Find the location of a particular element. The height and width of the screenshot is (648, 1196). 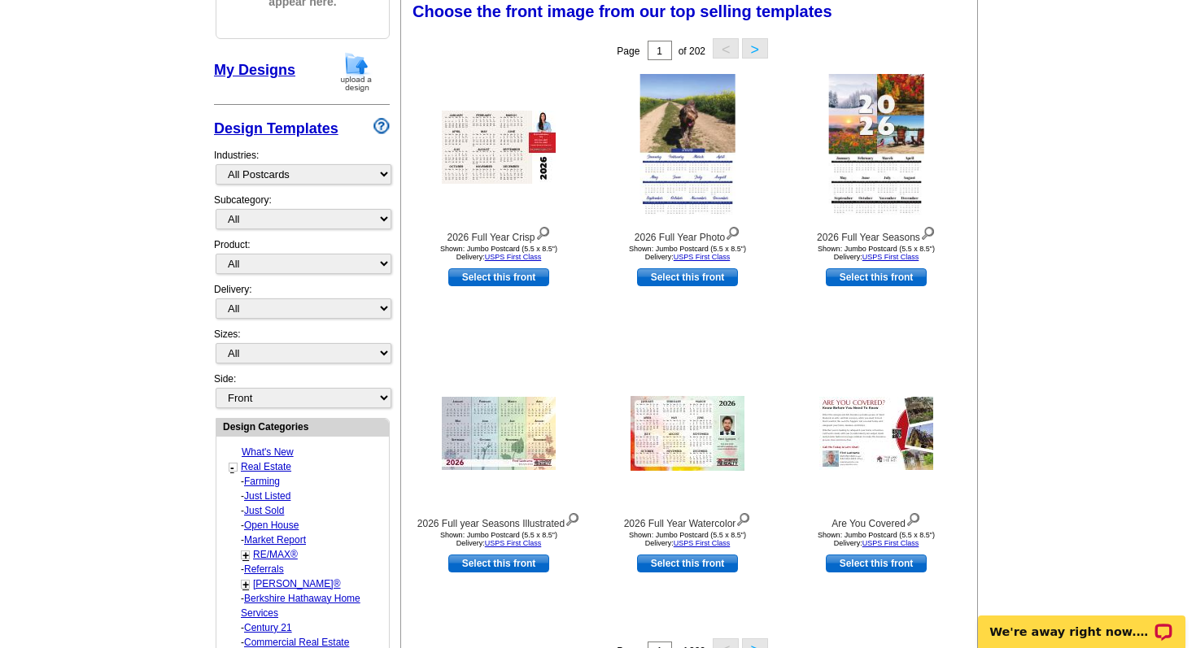

img: 2026 Full year Seasons Illustrated is located at coordinates (499, 434).